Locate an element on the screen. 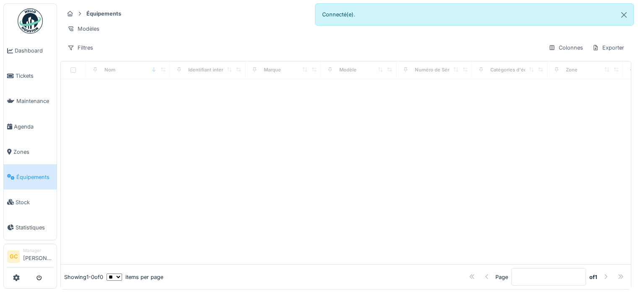 This screenshot has width=638, height=292. span: Maintenance is located at coordinates (35, 101).